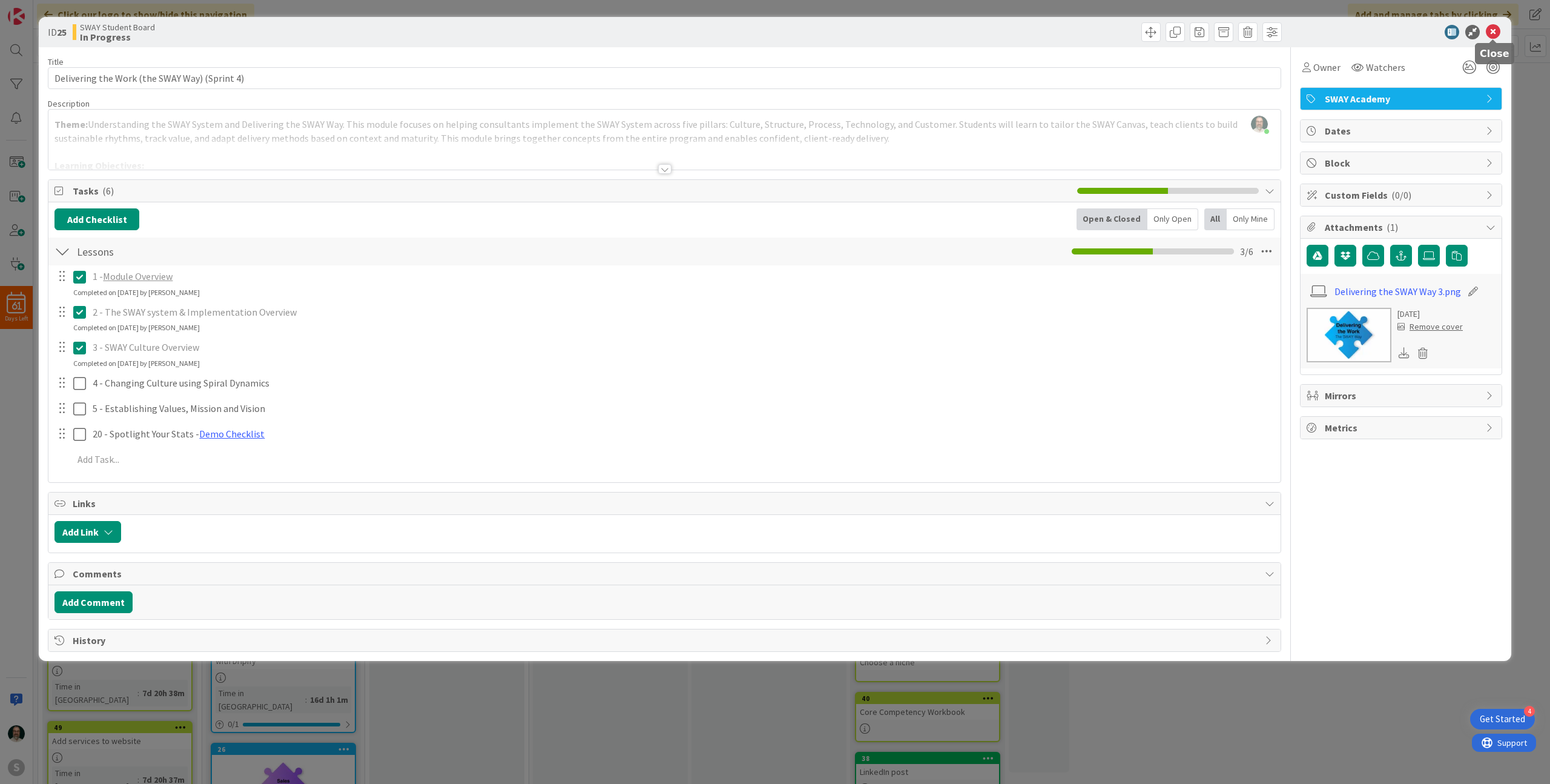 Image resolution: width=1550 pixels, height=784 pixels. What do you see at coordinates (683, 408) in the screenshot?
I see `p: 5 - Establishing Values, Mission and Vision` at bounding box center [683, 408].